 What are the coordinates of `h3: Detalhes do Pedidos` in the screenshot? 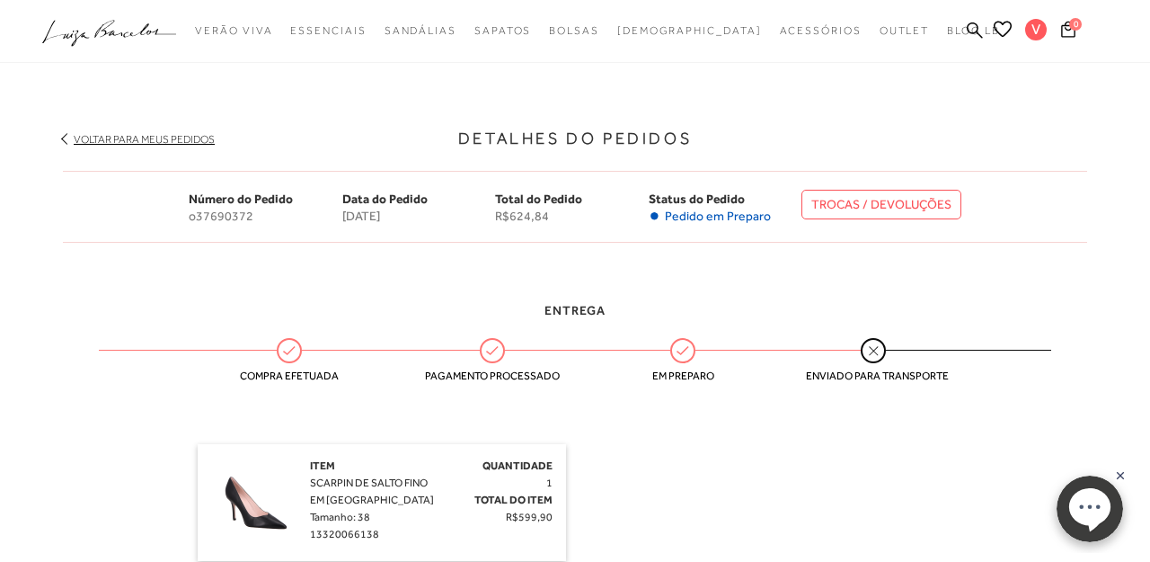 It's located at (575, 138).